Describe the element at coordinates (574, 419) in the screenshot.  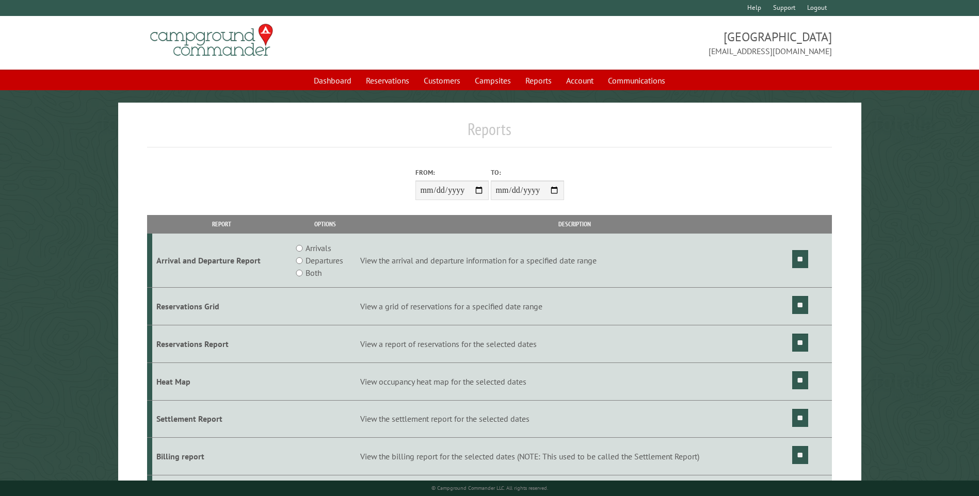
I see `td: View the settlement report for the selected dates` at that location.